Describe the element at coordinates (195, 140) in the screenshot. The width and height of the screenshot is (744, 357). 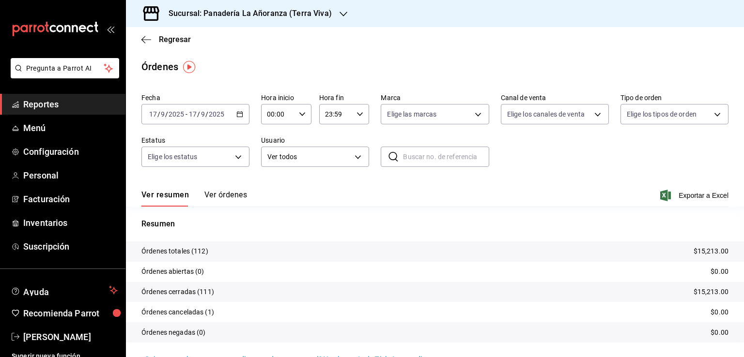
I see `label: Estatus` at that location.